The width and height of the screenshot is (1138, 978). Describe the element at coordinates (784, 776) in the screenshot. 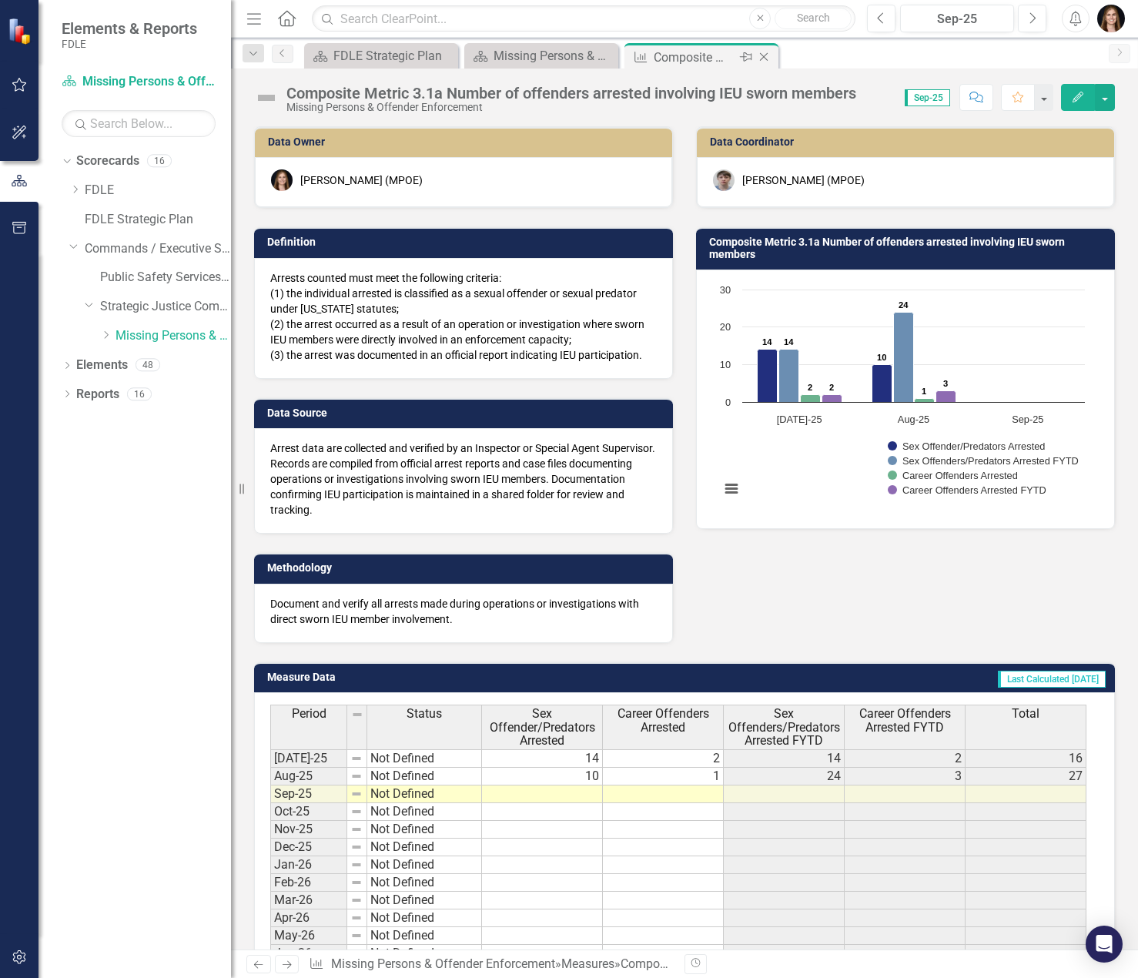

I see `td: 24` at that location.